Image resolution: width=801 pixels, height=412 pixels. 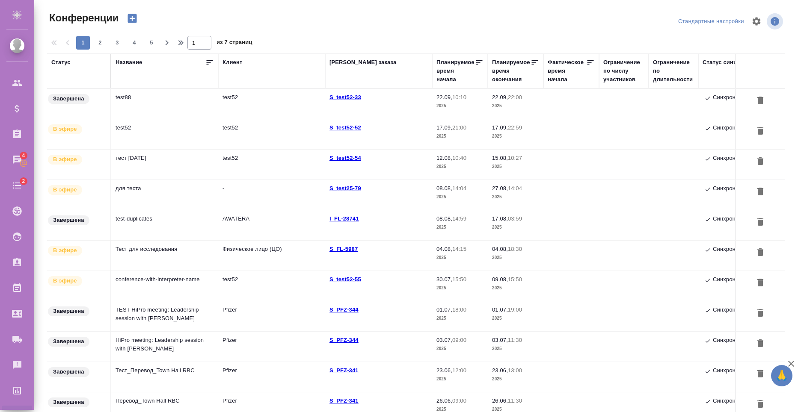 I want to click on div: Название, so click(x=129, y=62).